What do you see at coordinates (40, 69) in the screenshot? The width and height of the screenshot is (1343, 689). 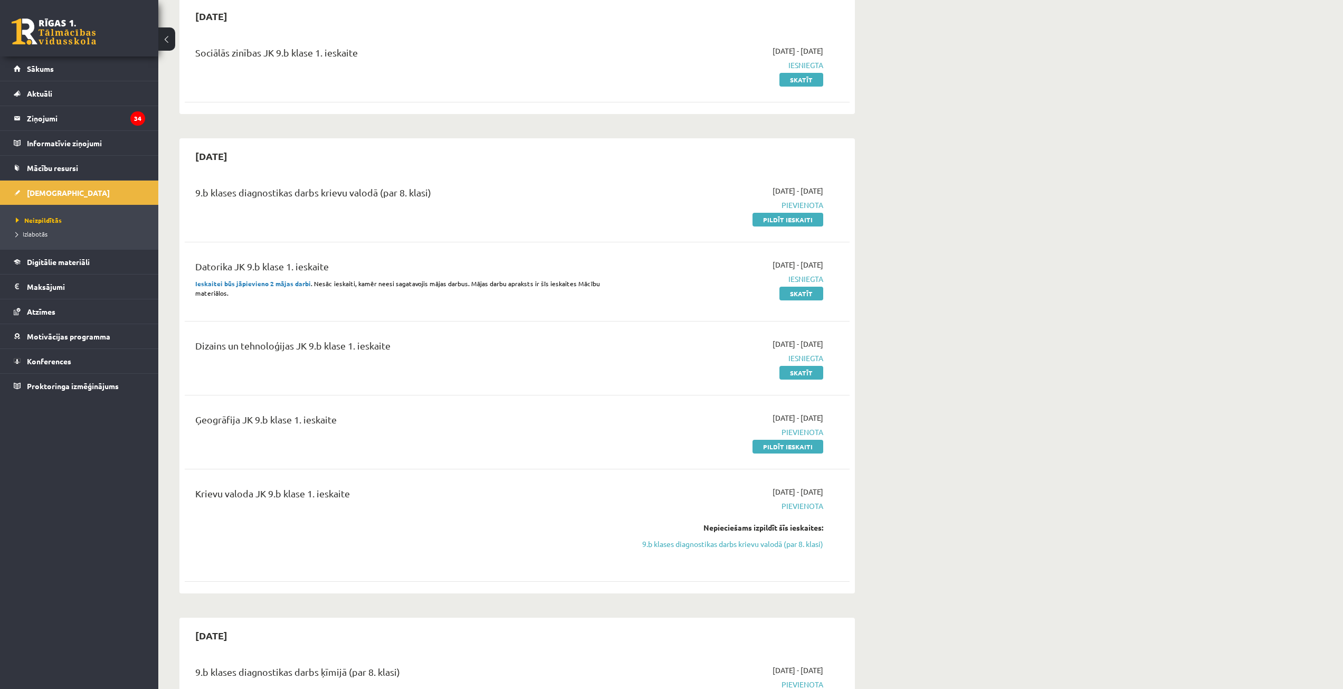 I see `span: Sākums` at bounding box center [40, 69].